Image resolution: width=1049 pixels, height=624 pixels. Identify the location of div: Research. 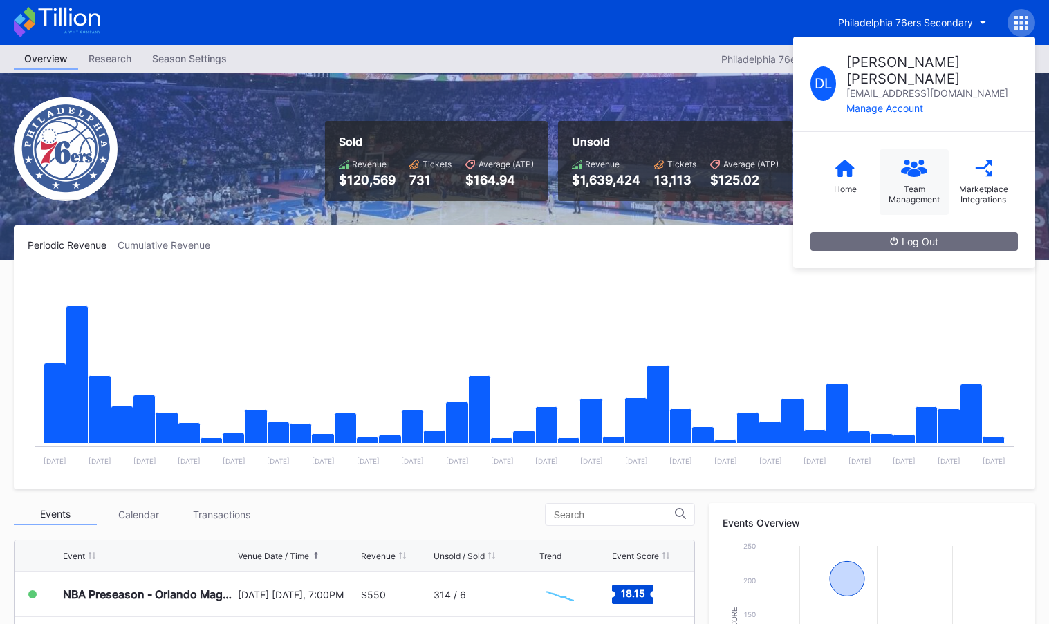
(110, 58).